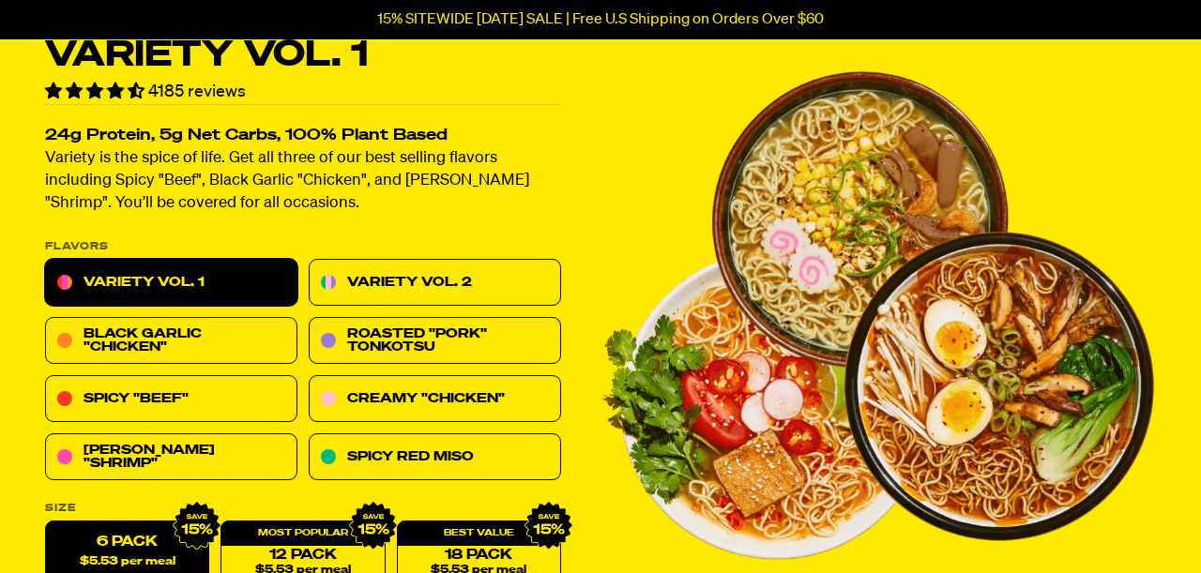 The image size is (1201, 573). I want to click on a: Spicy Red Miso, so click(434, 458).